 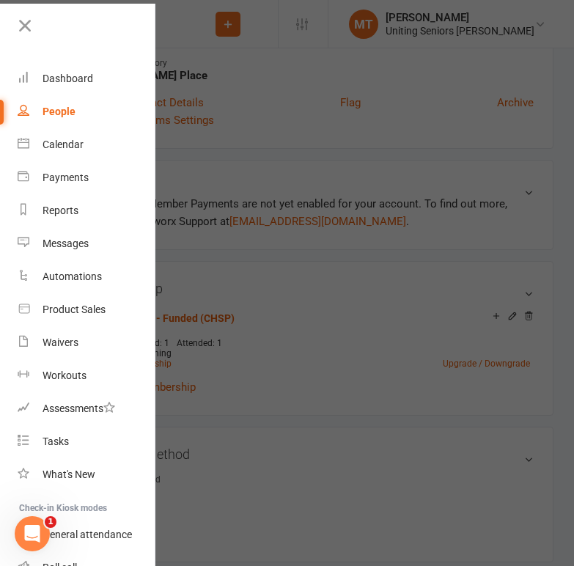 What do you see at coordinates (78, 408) in the screenshot?
I see `div: Assessments` at bounding box center [78, 408].